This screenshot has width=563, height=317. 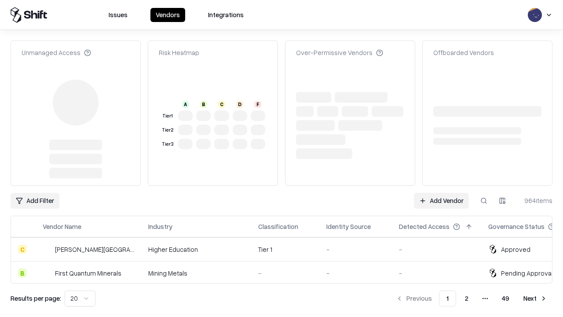 I want to click on div: 964 items, so click(x=535, y=200).